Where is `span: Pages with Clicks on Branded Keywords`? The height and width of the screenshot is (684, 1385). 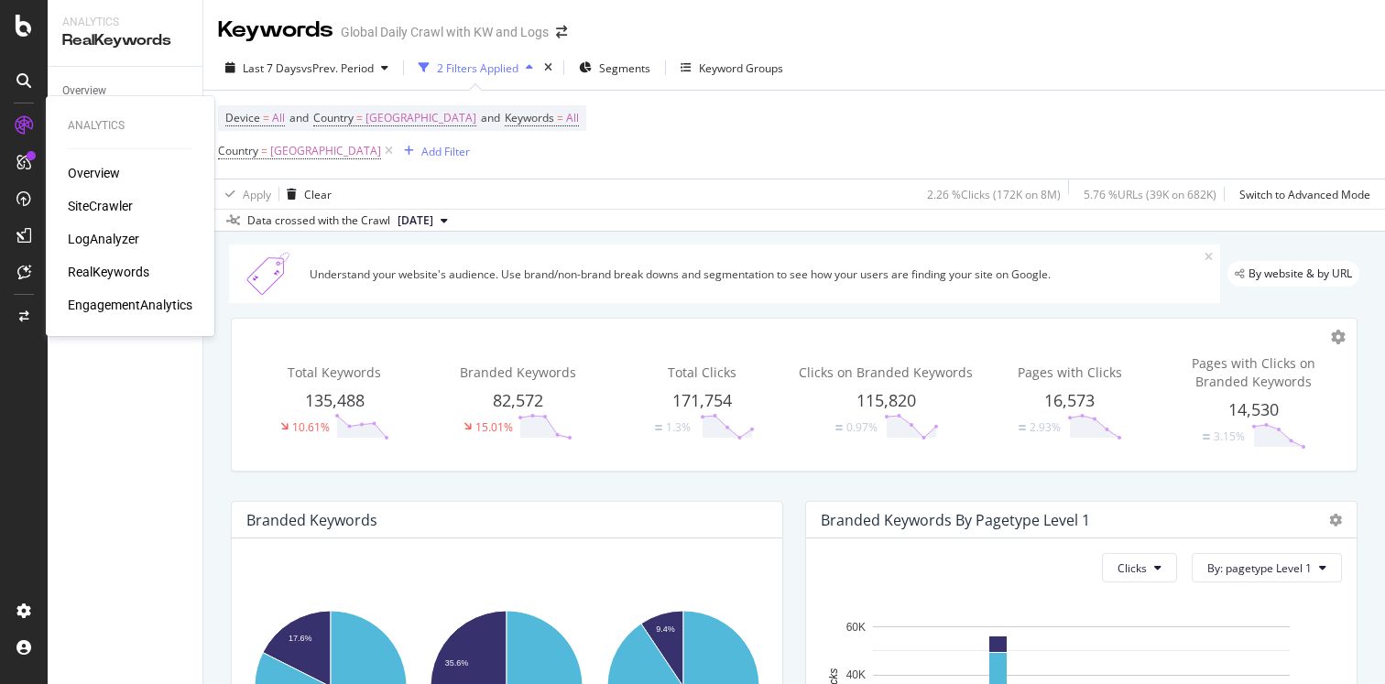 span: Pages with Clicks on Branded Keywords is located at coordinates (1253, 372).